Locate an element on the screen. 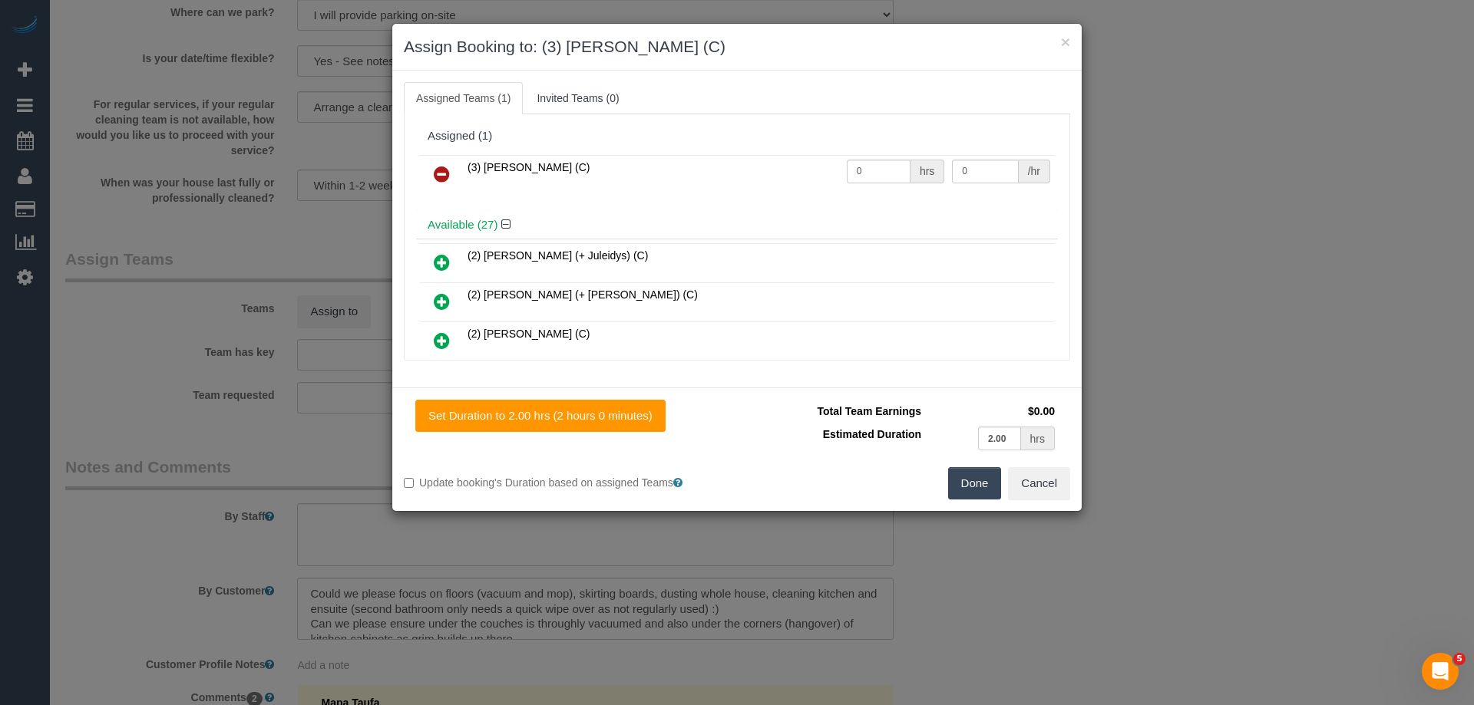 The image size is (1474, 705). a: Invited Teams (0) is located at coordinates (577, 98).